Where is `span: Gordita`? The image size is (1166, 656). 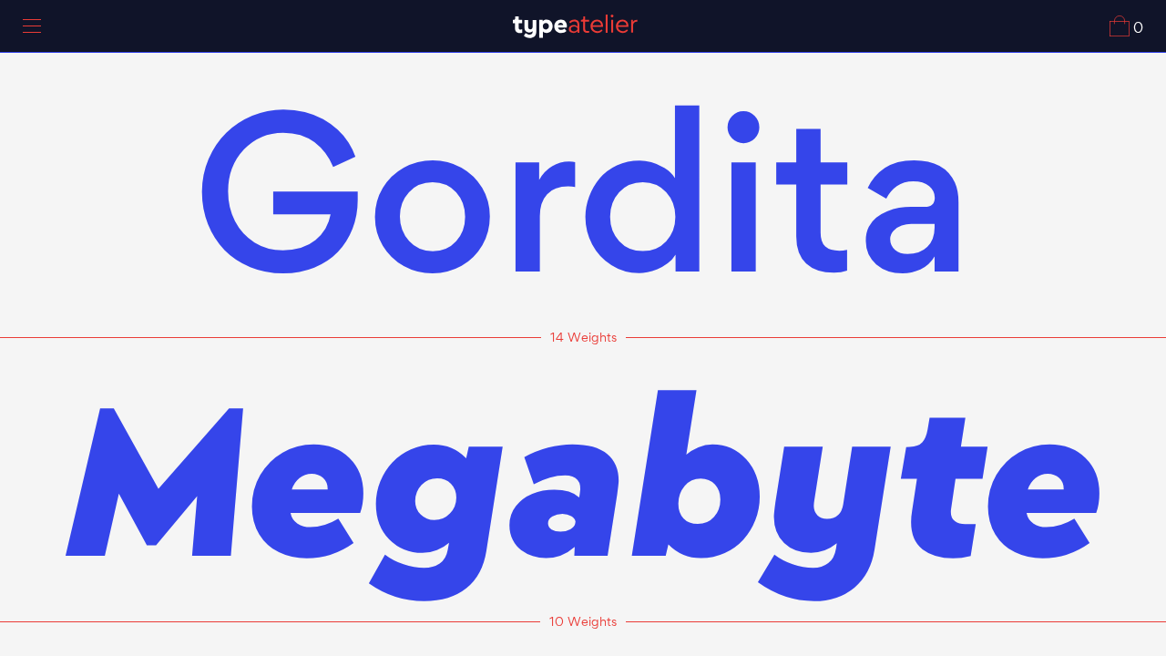 span: Gordita is located at coordinates (583, 194).